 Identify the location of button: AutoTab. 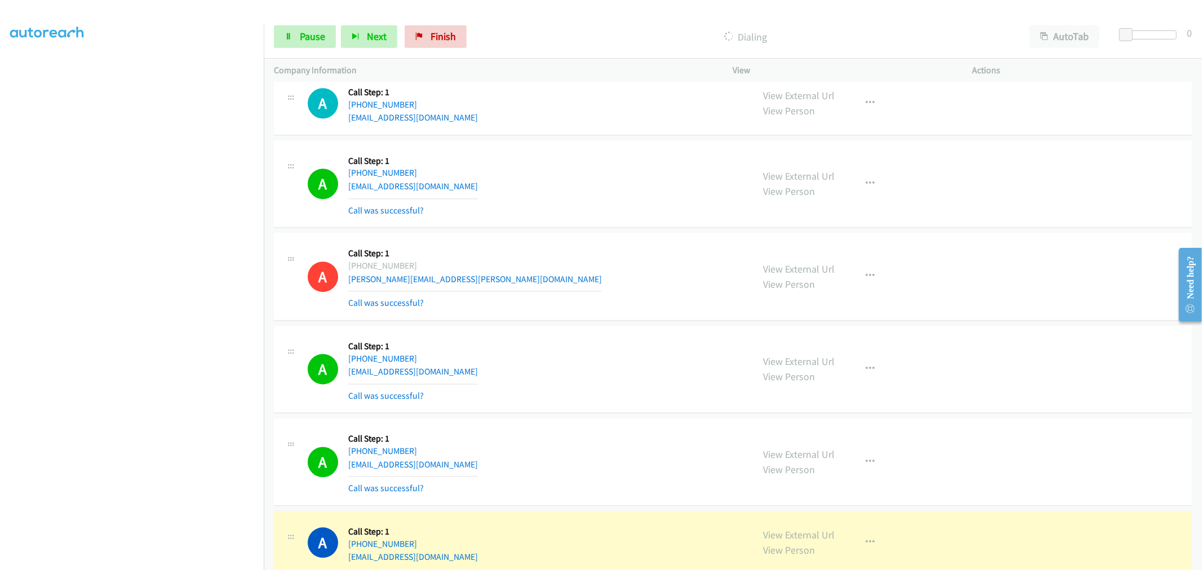
(1064, 37).